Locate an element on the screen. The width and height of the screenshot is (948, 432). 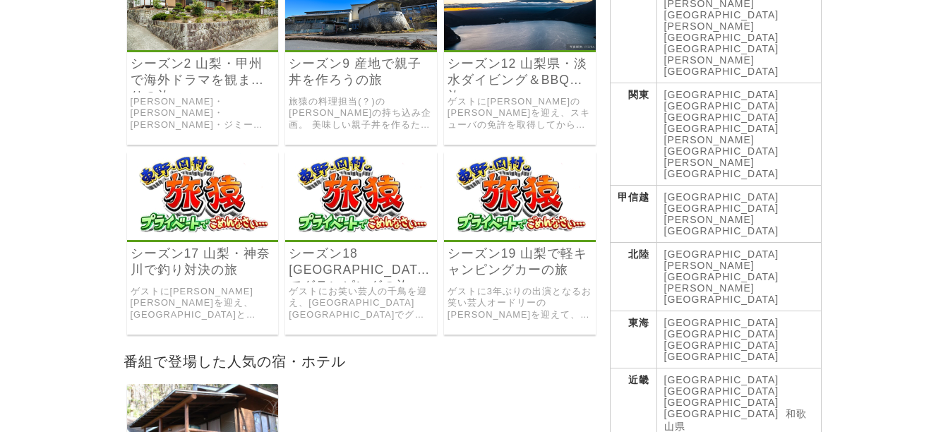
a: シーズン19 山梨で軽キャンピングカーの旅 is located at coordinates (520, 262).